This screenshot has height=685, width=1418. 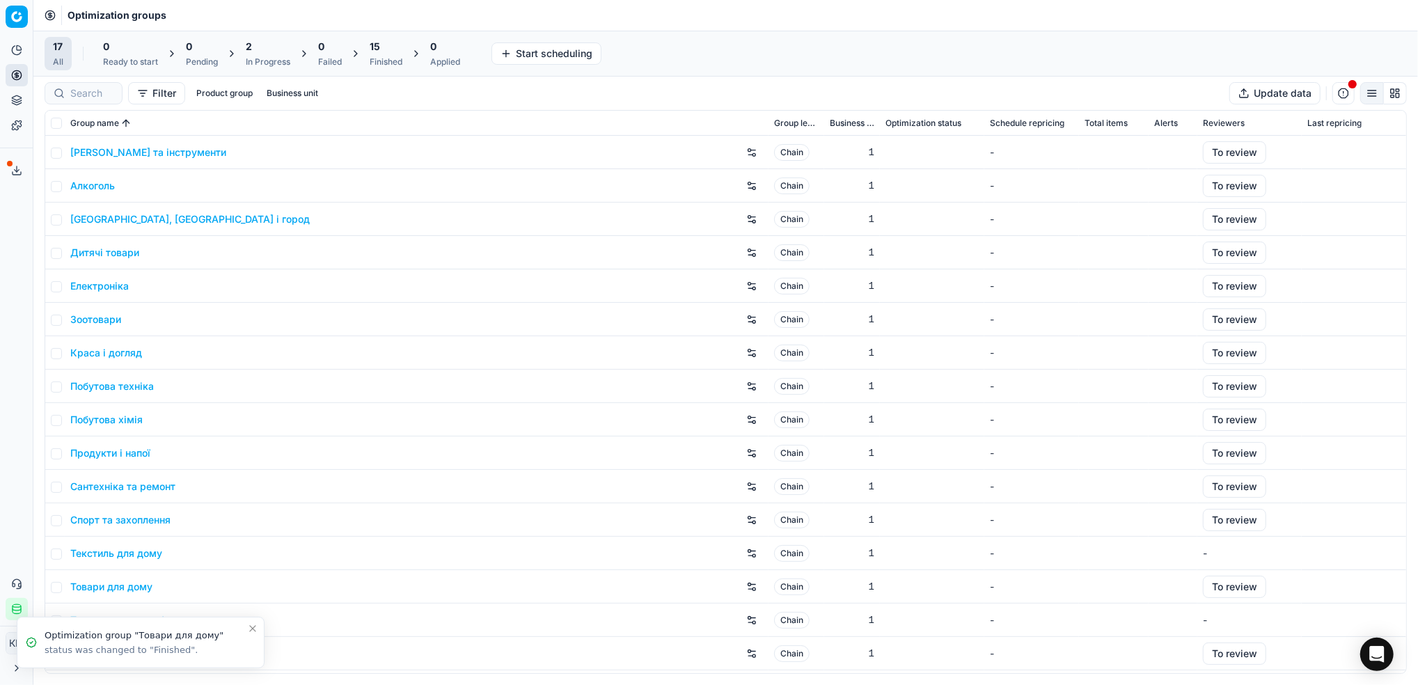 What do you see at coordinates (130, 62) in the screenshot?
I see `div: Ready to start` at bounding box center [130, 62].